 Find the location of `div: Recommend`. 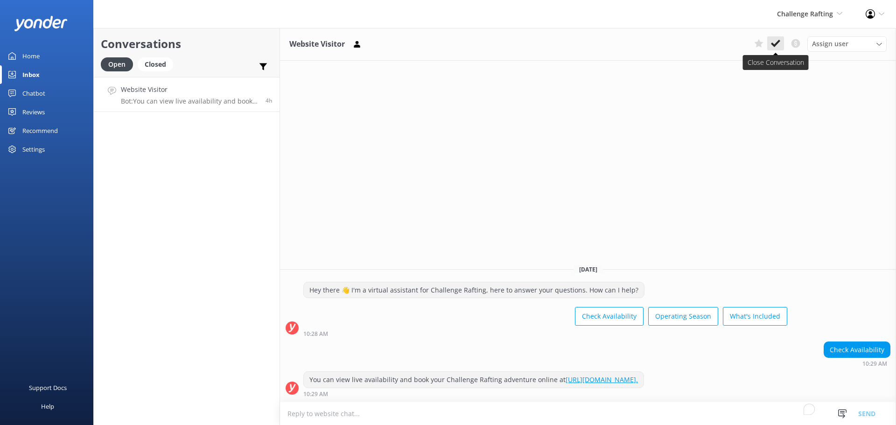

div: Recommend is located at coordinates (40, 131).